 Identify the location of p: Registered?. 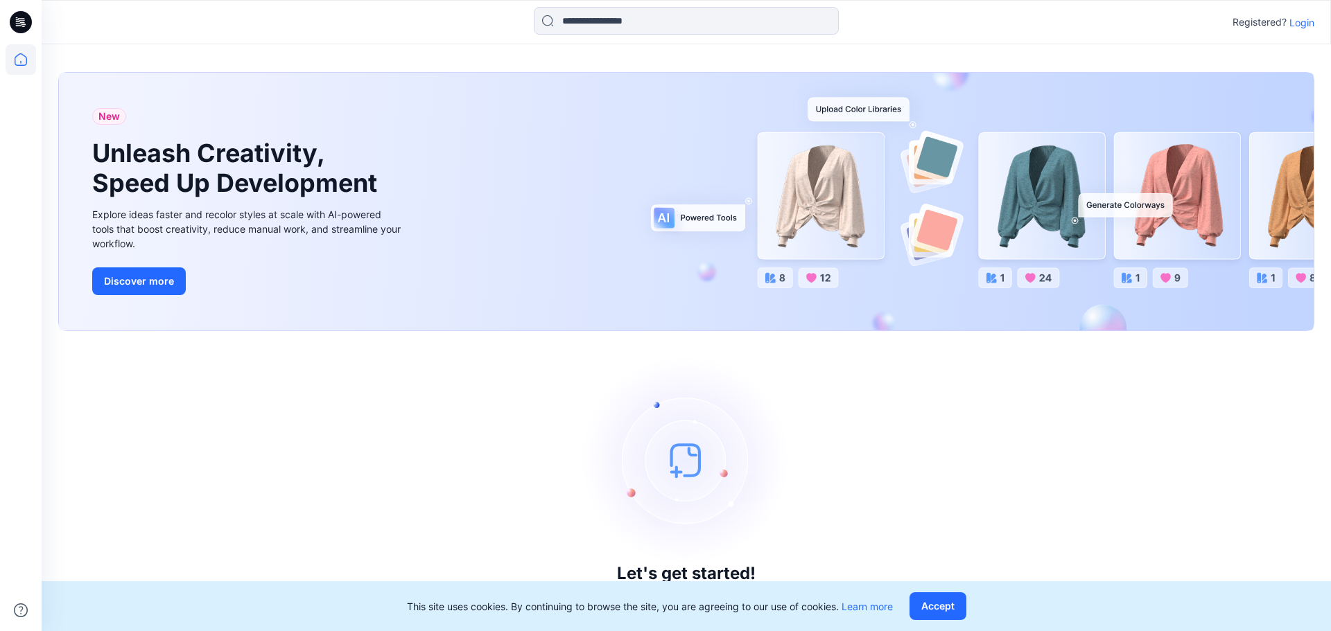
(1259, 22).